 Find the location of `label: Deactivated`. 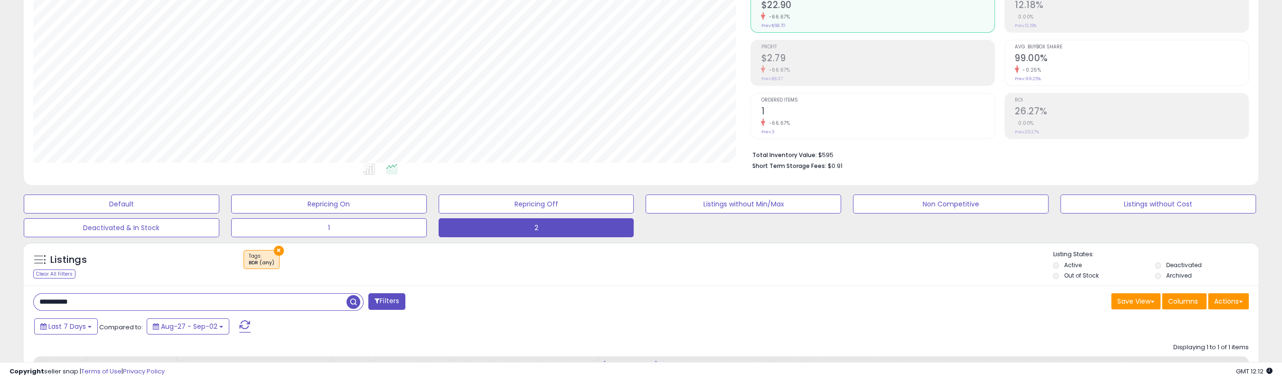

label: Deactivated is located at coordinates (1184, 265).